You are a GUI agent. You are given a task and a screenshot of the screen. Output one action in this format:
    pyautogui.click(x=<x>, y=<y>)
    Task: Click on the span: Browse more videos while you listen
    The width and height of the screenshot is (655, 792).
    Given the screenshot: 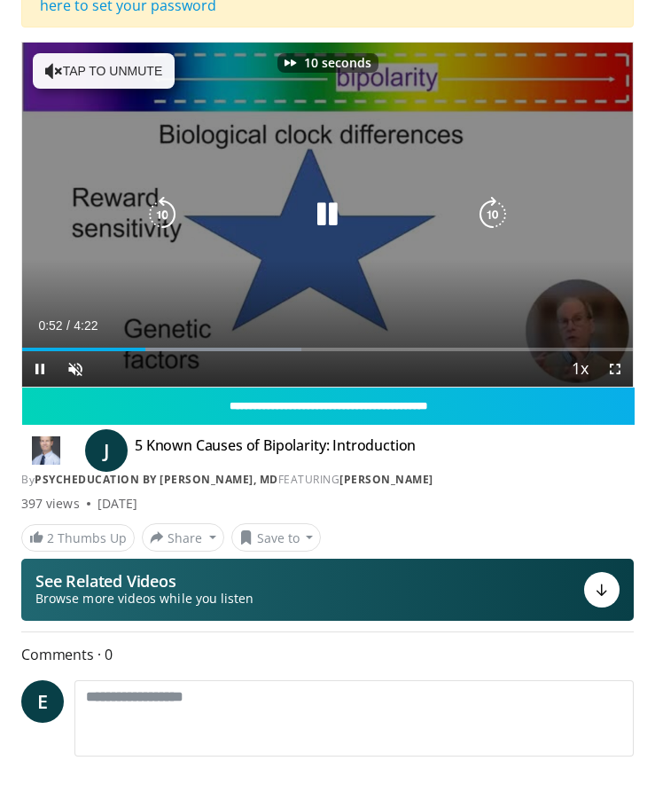 What is the action you would take?
    pyautogui.click(x=145, y=599)
    